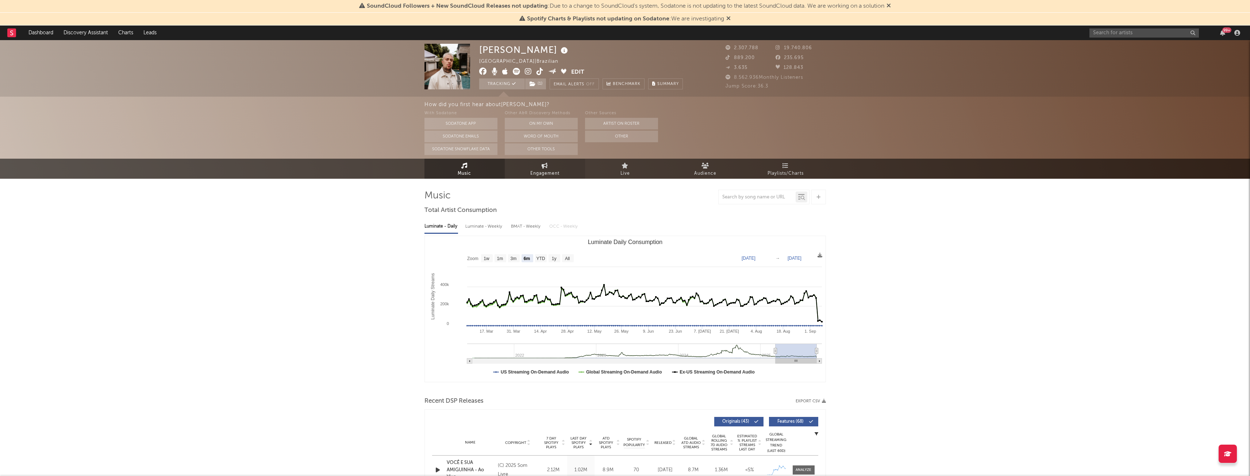 The image size is (1250, 476). What do you see at coordinates (789, 68) in the screenshot?
I see `span: 128.843` at bounding box center [789, 68].